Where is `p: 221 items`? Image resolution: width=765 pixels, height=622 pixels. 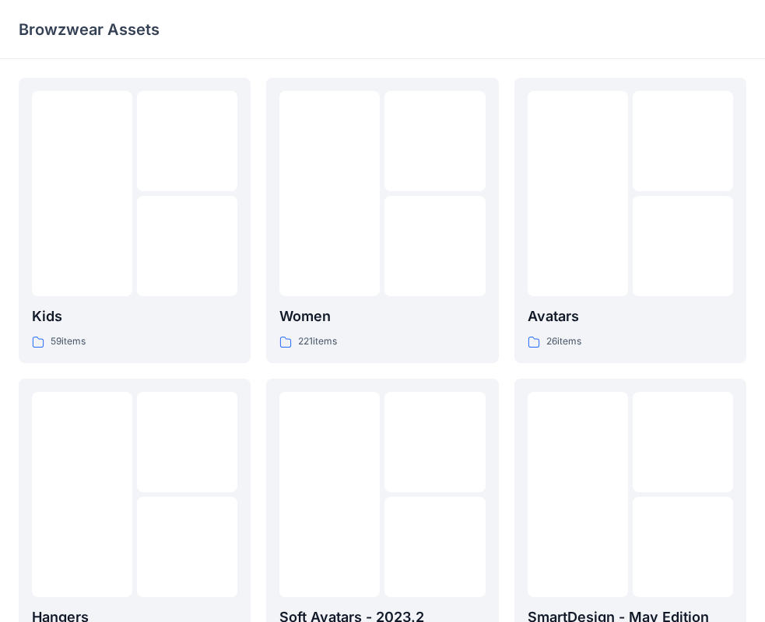 p: 221 items is located at coordinates (317, 341).